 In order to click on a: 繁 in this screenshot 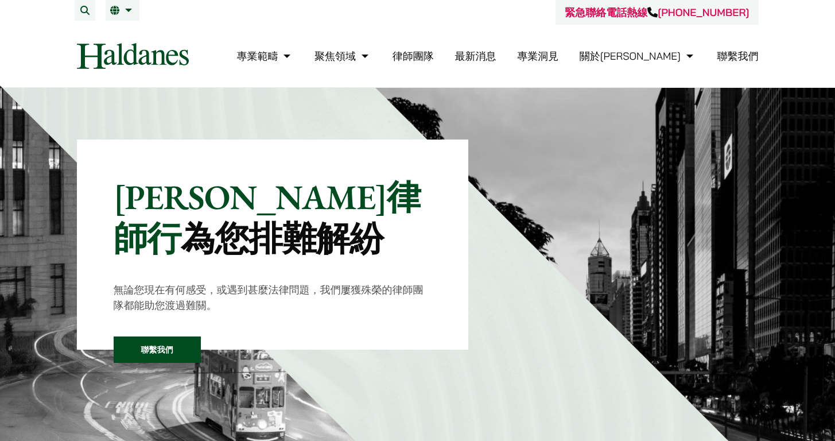, I will do `click(122, 10)`.